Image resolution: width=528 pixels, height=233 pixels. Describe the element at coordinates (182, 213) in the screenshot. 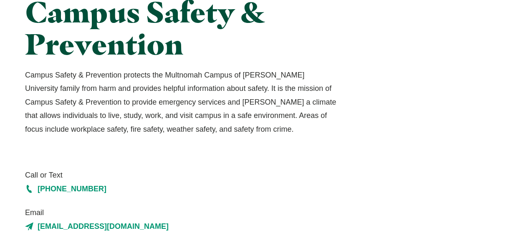

I see `span: Email` at that location.